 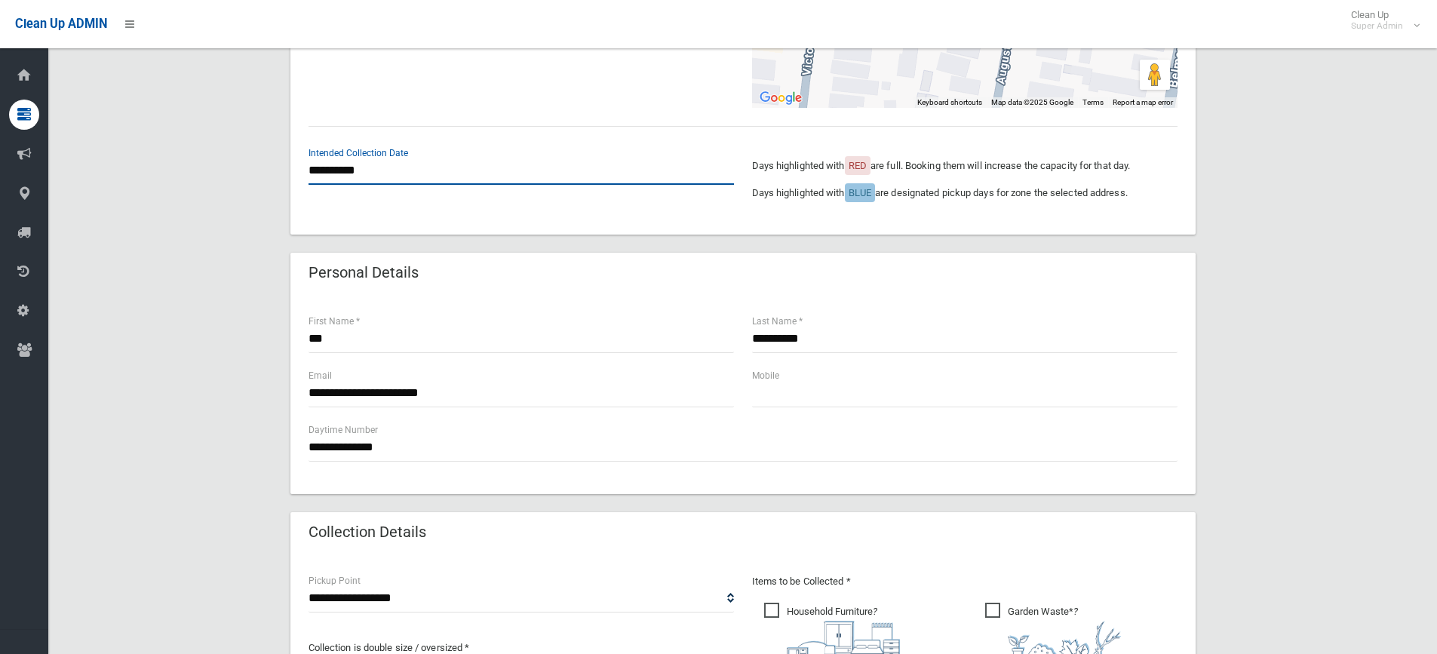 I want to click on button: Keyboard shortcuts, so click(x=949, y=103).